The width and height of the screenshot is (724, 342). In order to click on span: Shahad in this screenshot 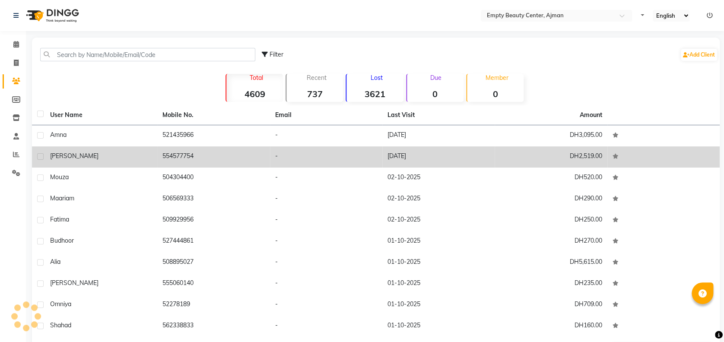, I will do `click(60, 325)`.